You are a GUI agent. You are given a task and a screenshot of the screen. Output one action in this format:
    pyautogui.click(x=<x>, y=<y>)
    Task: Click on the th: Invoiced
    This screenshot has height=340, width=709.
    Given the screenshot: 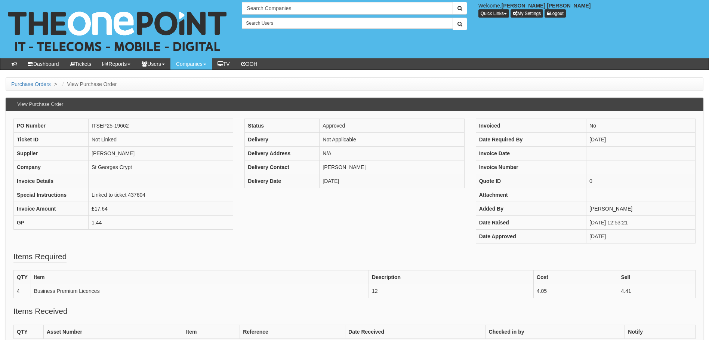 What is the action you would take?
    pyautogui.click(x=531, y=126)
    